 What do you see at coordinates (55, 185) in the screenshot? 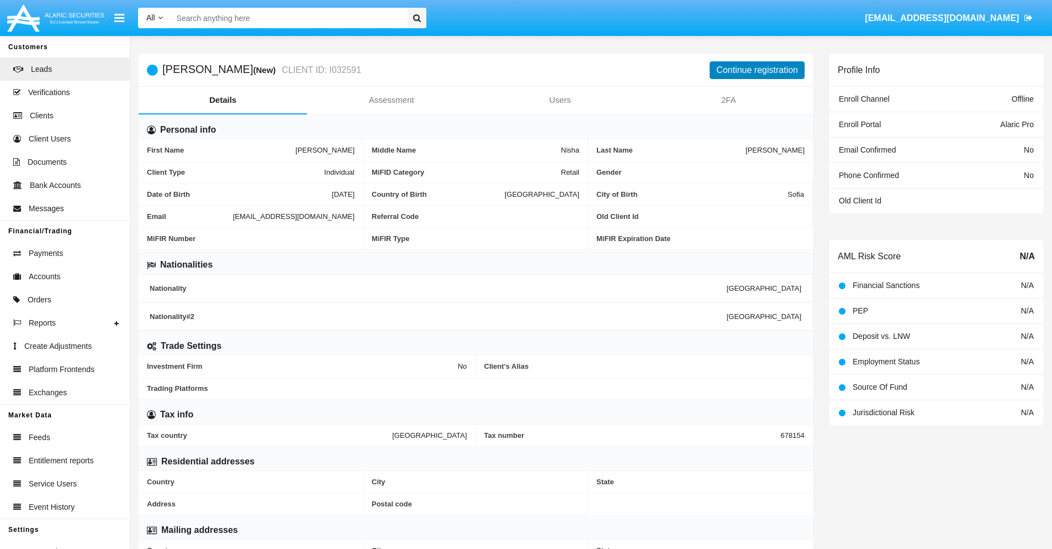
I see `span: Bank Accounts` at bounding box center [55, 185].